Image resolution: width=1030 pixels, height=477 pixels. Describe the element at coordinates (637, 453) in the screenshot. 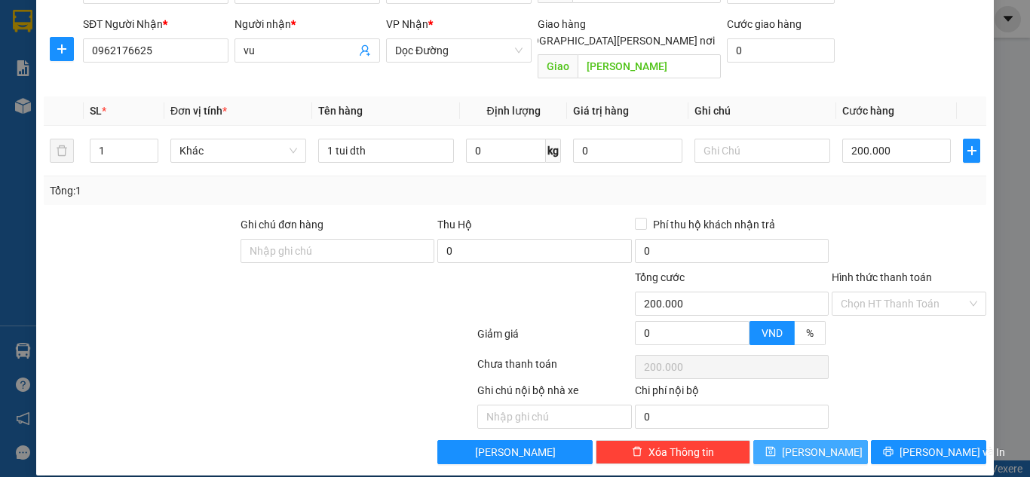

I see `span: delete` at that location.